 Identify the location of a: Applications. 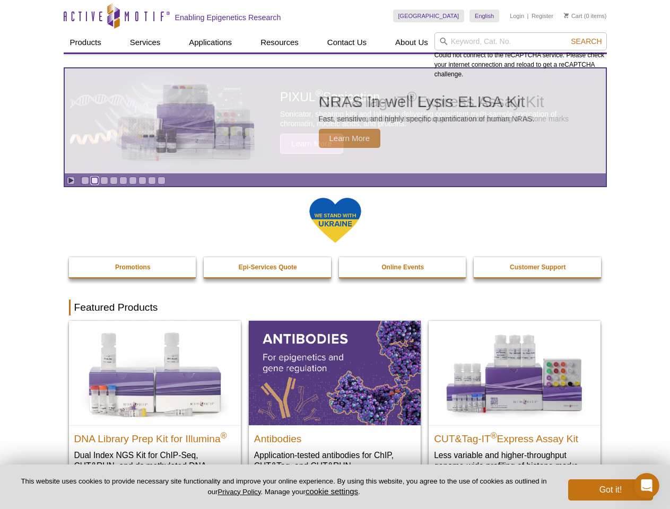
(210, 42).